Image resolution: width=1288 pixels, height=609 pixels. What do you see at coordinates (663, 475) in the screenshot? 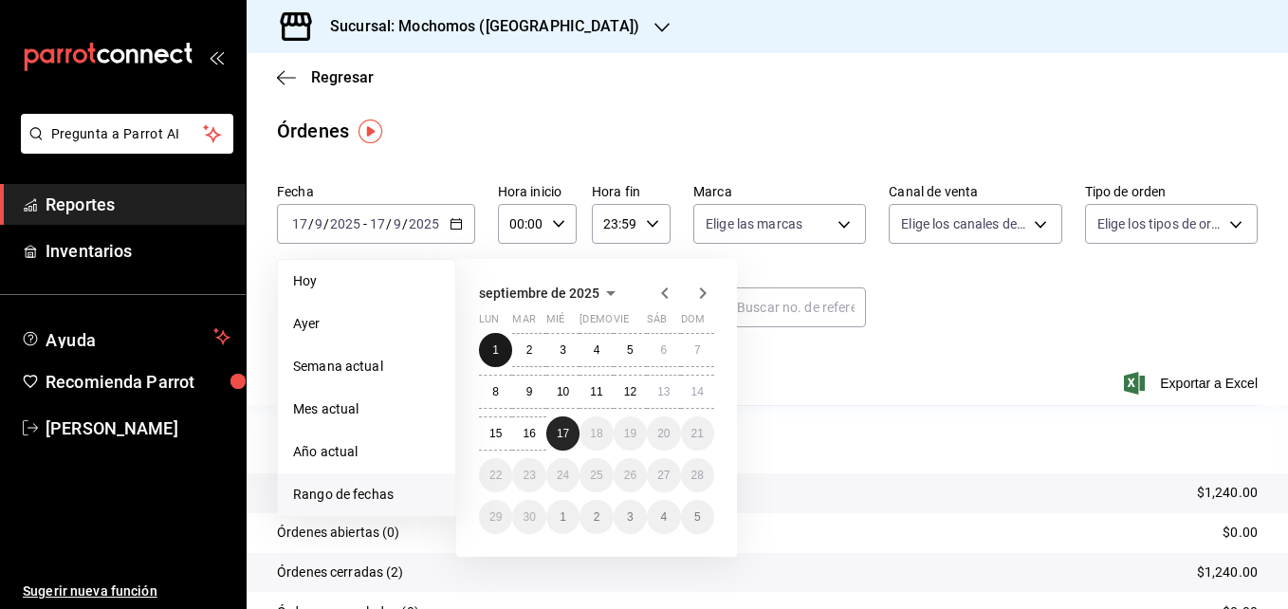
I see `button: 27 de septiembre de 2025` at bounding box center [663, 475].